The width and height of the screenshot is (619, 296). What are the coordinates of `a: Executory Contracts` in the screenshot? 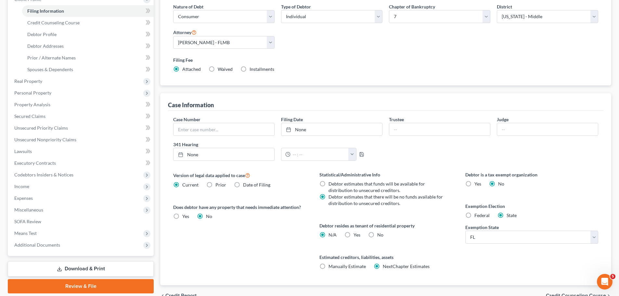 It's located at (81, 163).